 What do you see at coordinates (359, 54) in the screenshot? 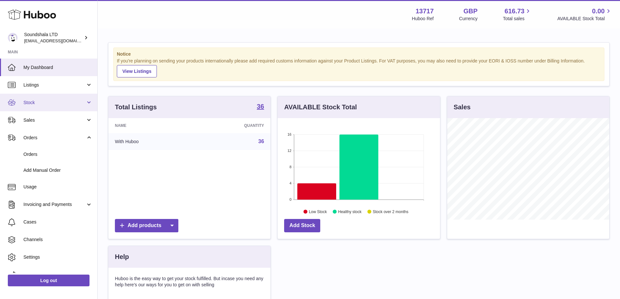
I see `strong: Notice` at bounding box center [359, 54].